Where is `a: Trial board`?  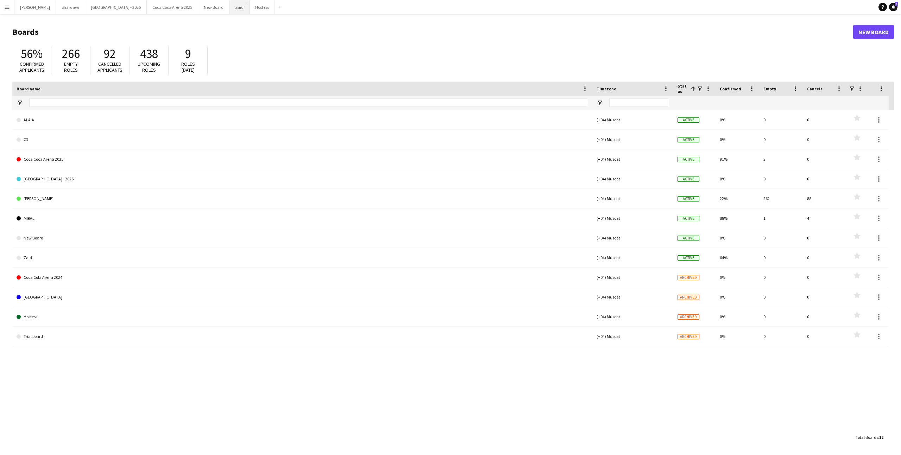 a: Trial board is located at coordinates (302, 337).